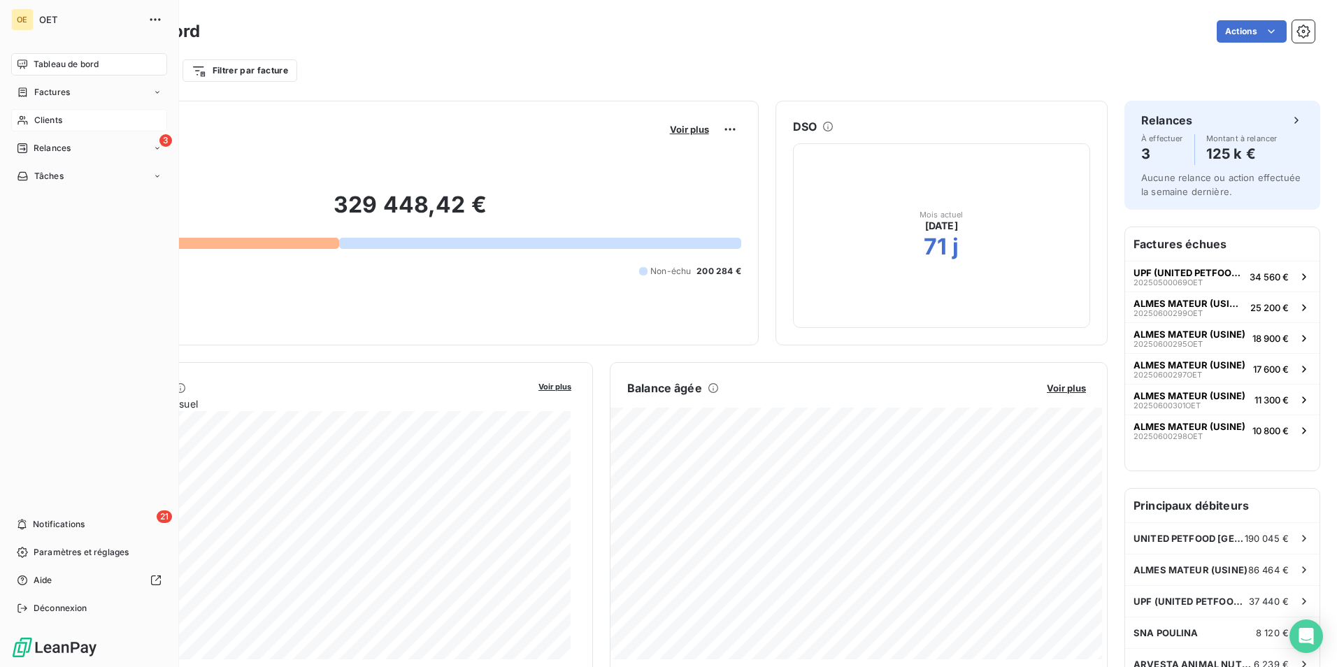 Image resolution: width=1337 pixels, height=667 pixels. I want to click on span: Factures, so click(52, 92).